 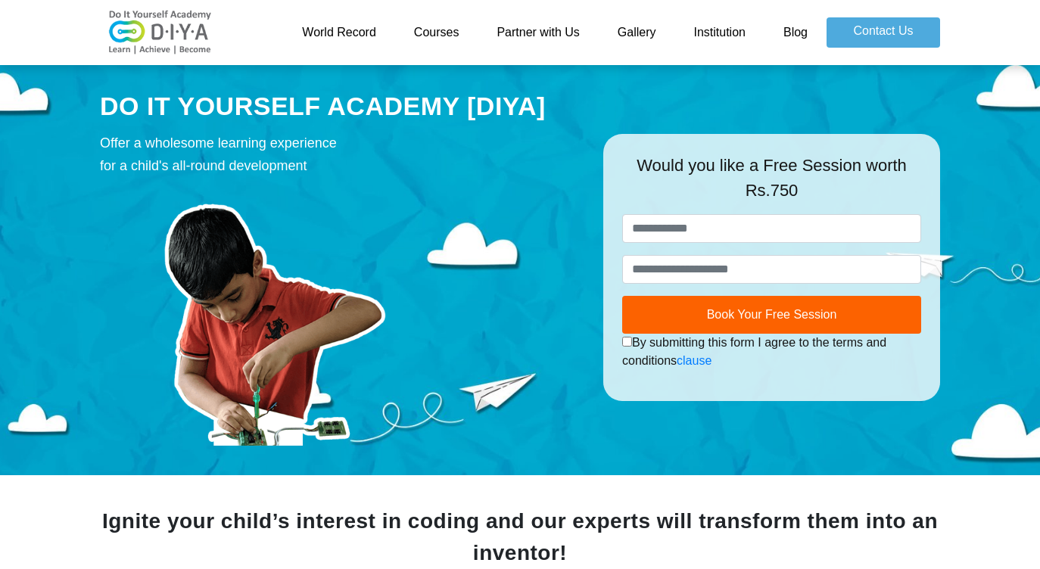 What do you see at coordinates (772, 314) in the screenshot?
I see `span: Book Your Free Session` at bounding box center [772, 314].